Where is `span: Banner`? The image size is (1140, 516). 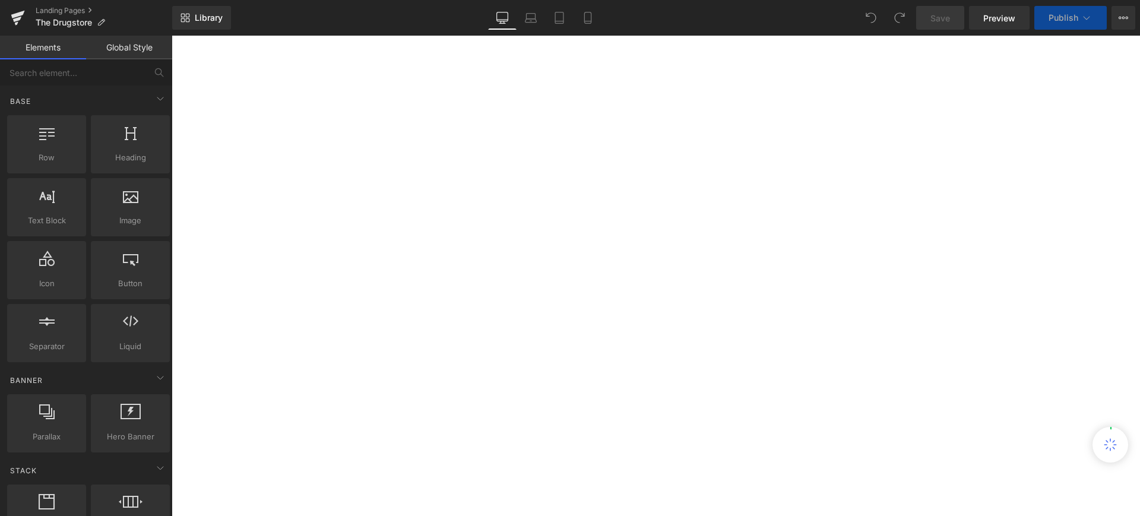
span: Banner is located at coordinates (26, 380).